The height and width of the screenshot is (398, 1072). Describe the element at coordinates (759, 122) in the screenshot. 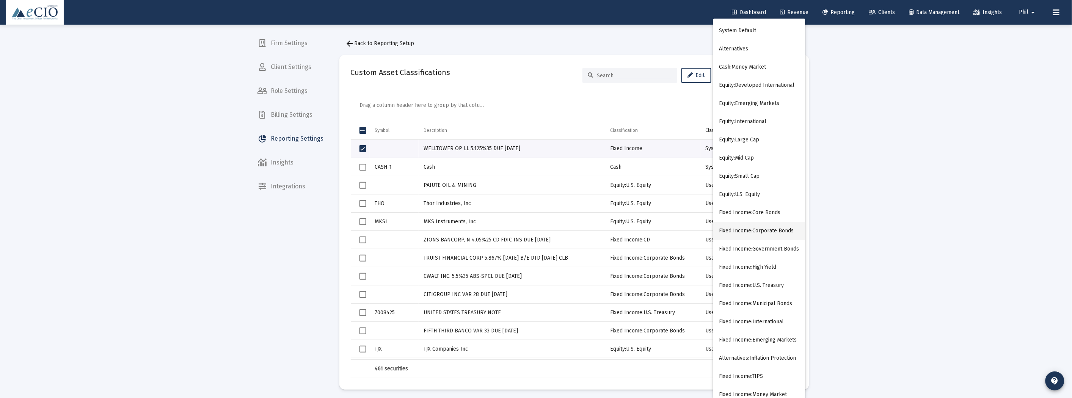

I see `button: Equity:International` at that location.